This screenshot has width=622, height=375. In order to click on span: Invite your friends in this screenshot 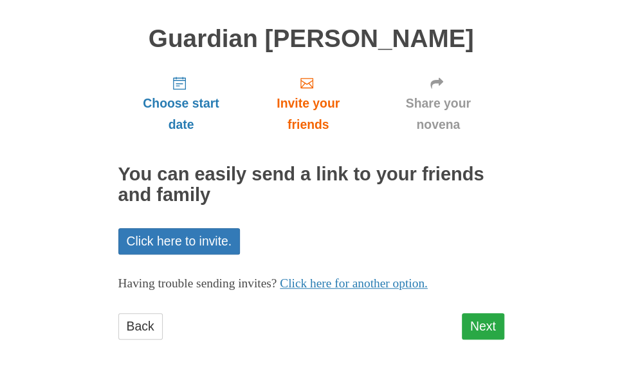, I will do `click(308, 114)`.